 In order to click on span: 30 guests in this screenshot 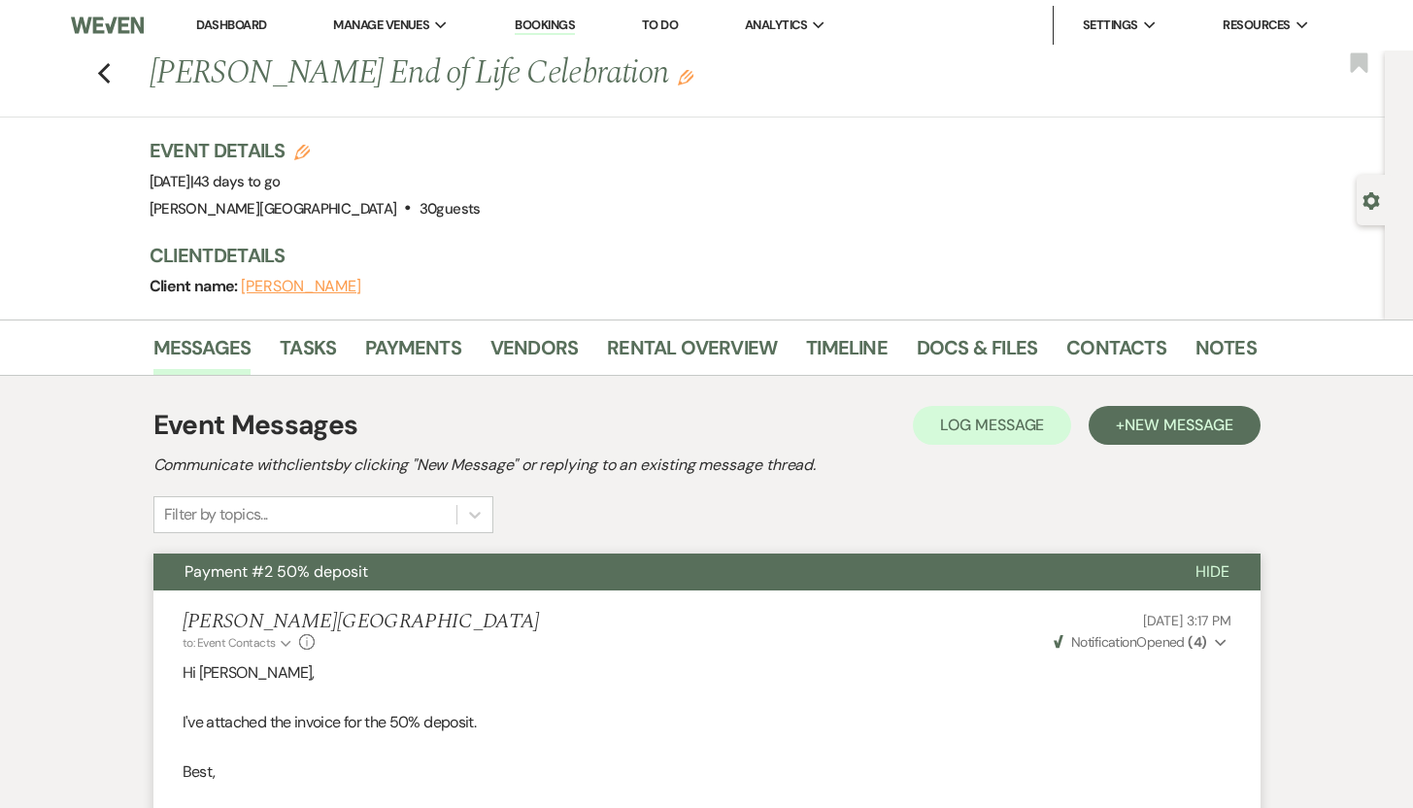, I will do `click(450, 209)`.